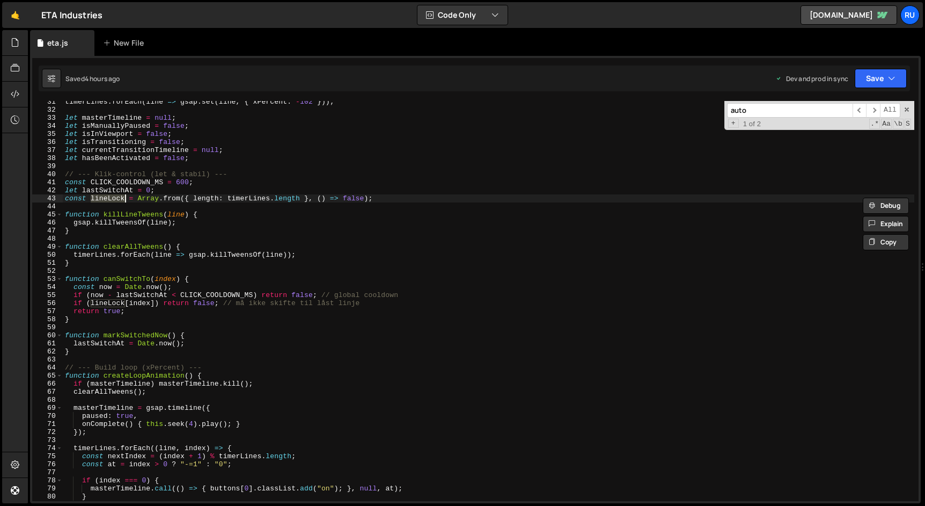  What do you see at coordinates (47, 488) in the screenshot?
I see `div: 79` at bounding box center [47, 488].